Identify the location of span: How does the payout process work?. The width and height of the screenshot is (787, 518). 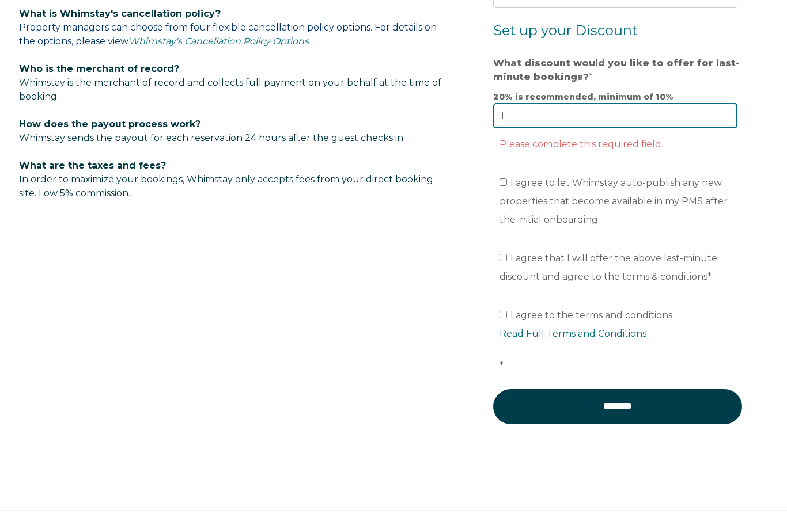
(109, 124).